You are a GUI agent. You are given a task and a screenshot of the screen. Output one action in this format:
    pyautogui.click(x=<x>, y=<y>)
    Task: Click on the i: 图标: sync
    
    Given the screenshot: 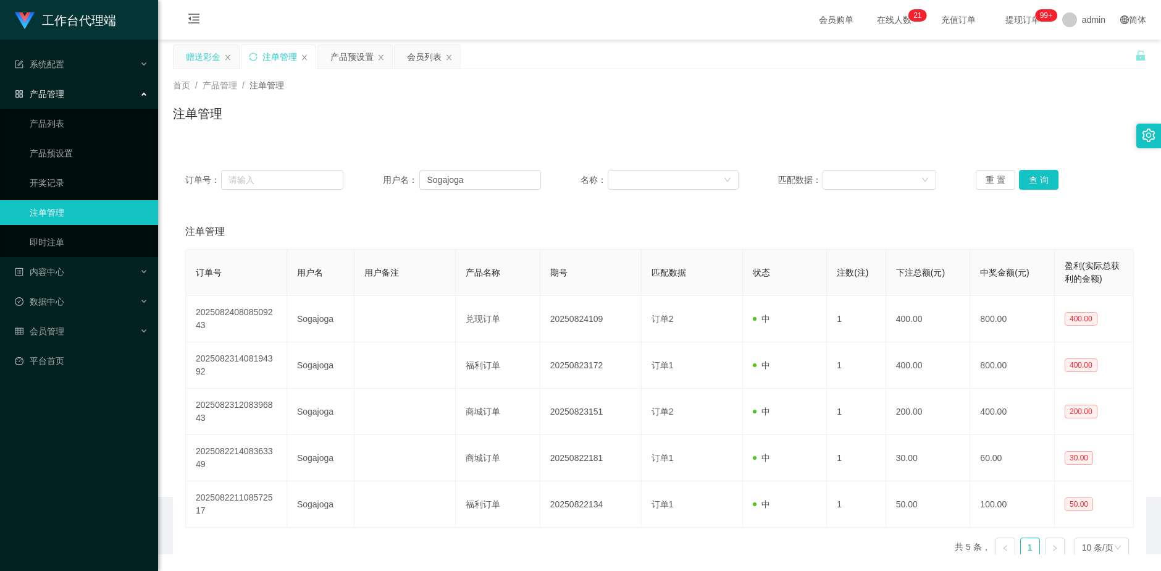 What is the action you would take?
    pyautogui.click(x=253, y=57)
    